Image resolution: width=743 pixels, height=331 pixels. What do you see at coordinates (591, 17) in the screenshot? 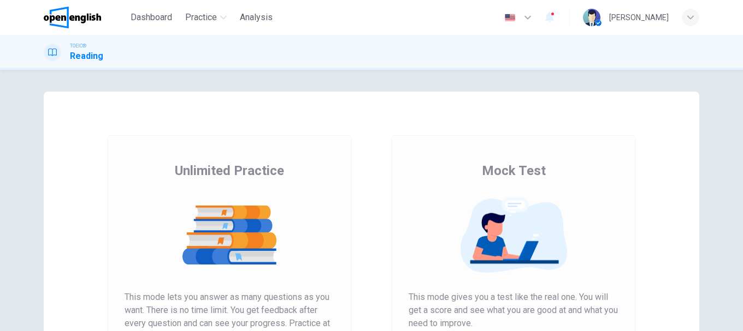
I see `img: Profile picture` at bounding box center [591, 17].